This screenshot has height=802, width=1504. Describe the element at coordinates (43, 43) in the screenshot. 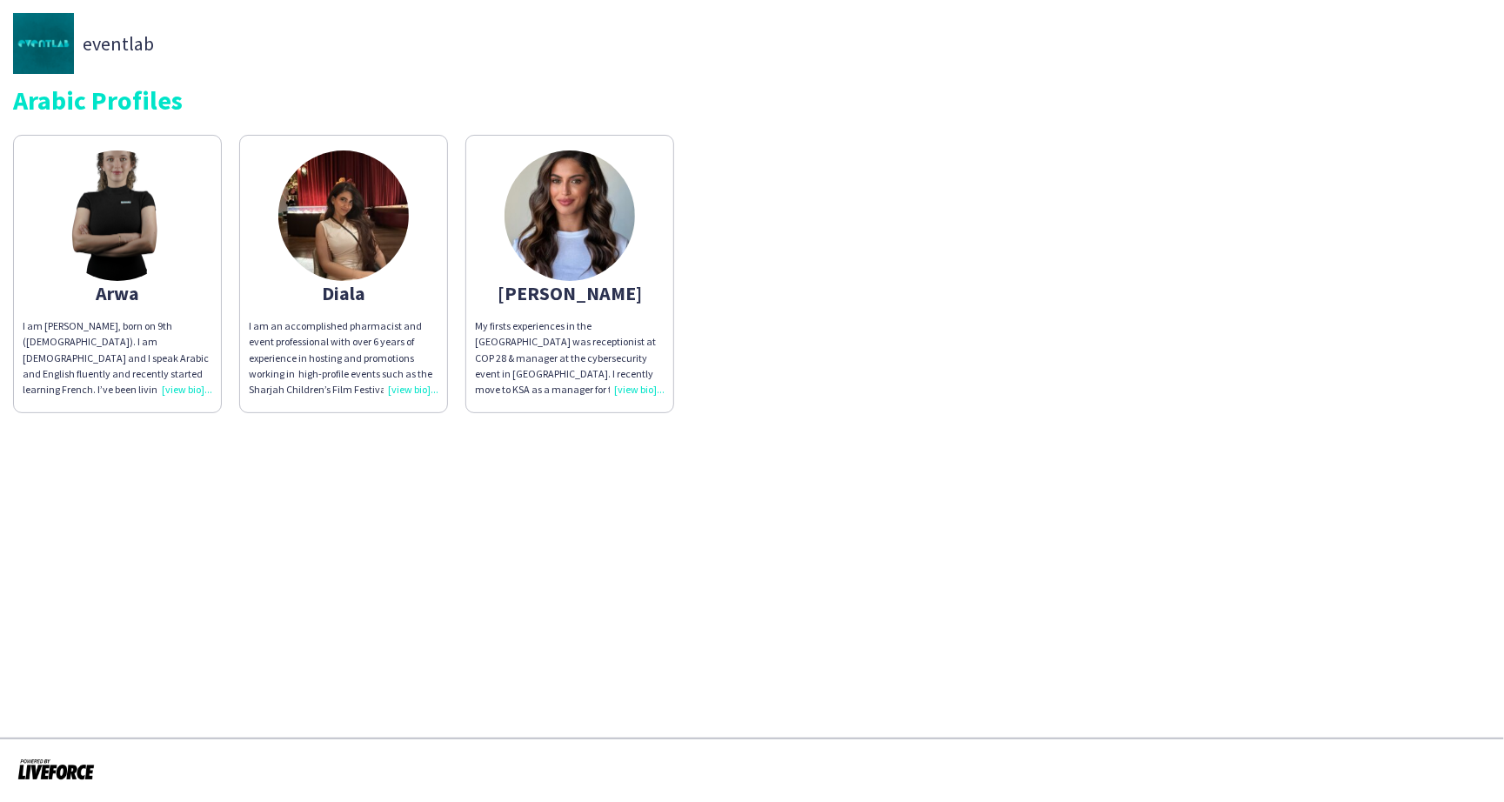

I see `img: thumb-58f1ab28-4b2e-4929-895e-488380c05169.jpg` at that location.